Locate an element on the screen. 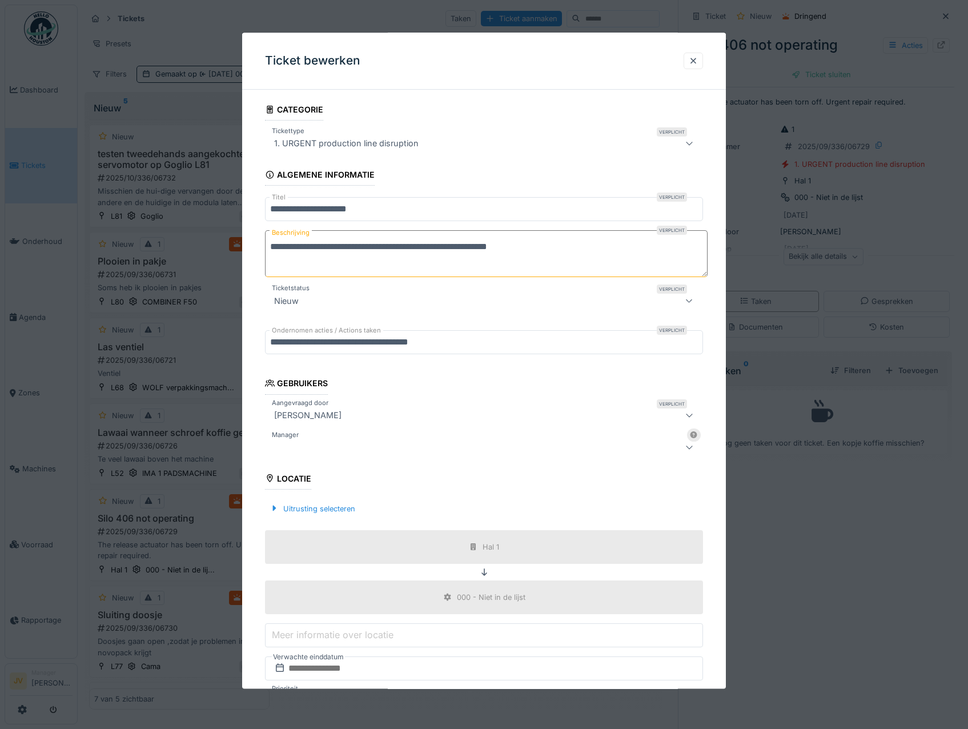 The height and width of the screenshot is (729, 968). label: Beschrijving is located at coordinates (291, 233).